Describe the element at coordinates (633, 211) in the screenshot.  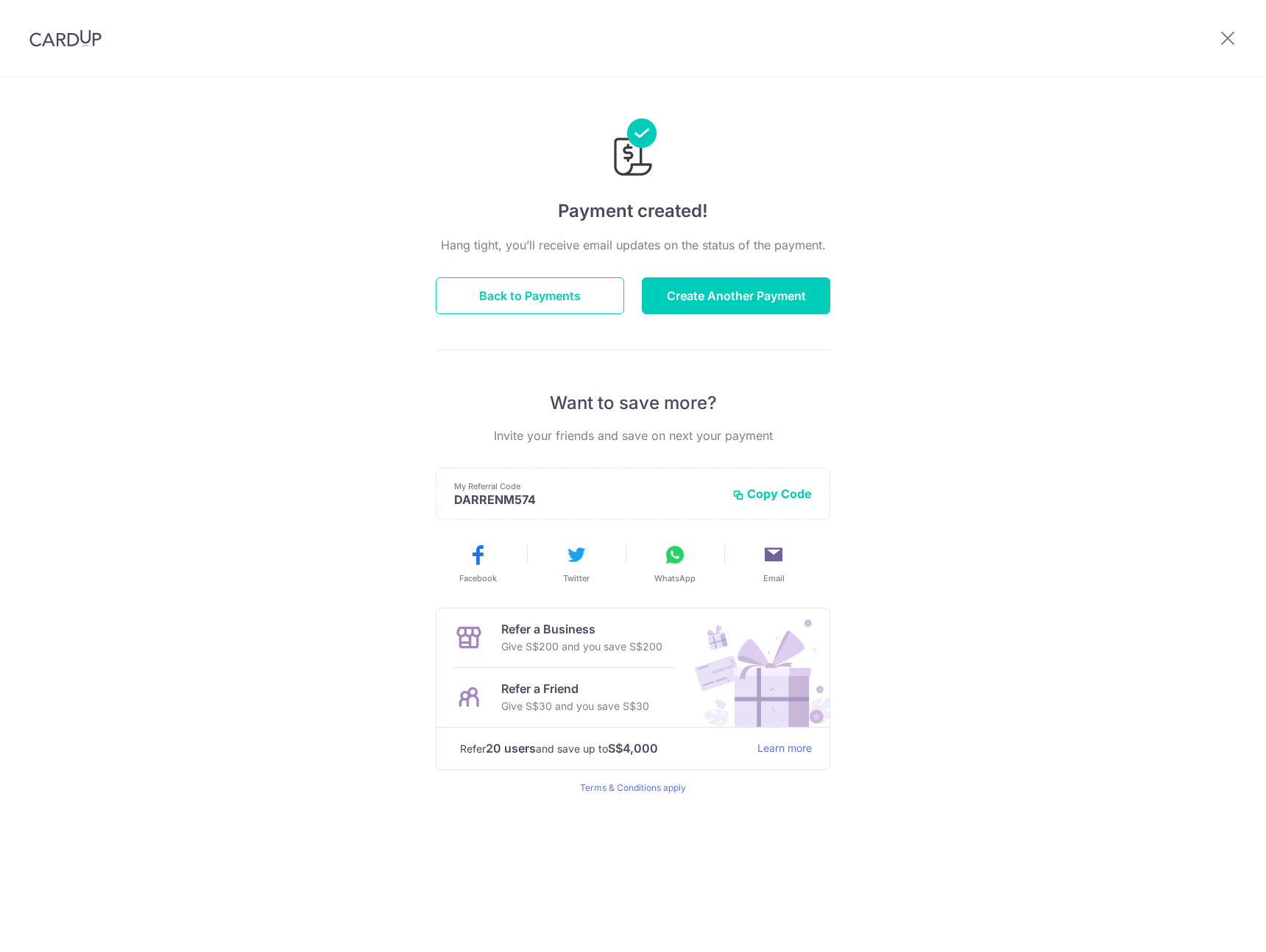
I see `h4: Payment created!` at that location.